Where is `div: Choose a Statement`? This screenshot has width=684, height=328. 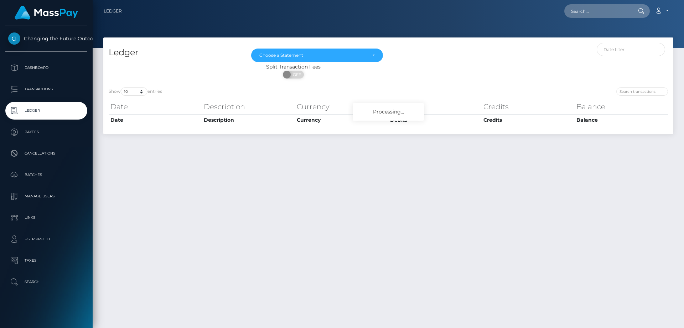
div: Choose a Statement is located at coordinates (313, 55).